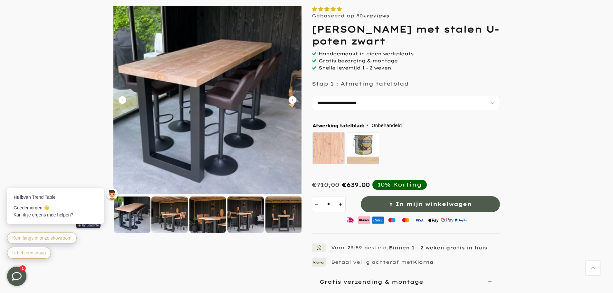 The height and width of the screenshot is (293, 613). I want to click on button: Ik heb een vraag, so click(28, 96).